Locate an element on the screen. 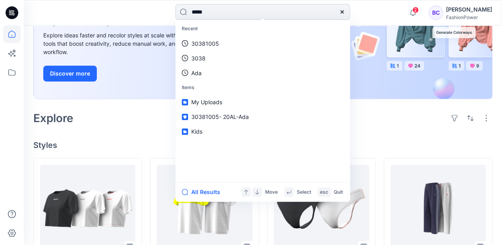  p: esc is located at coordinates (324, 192).